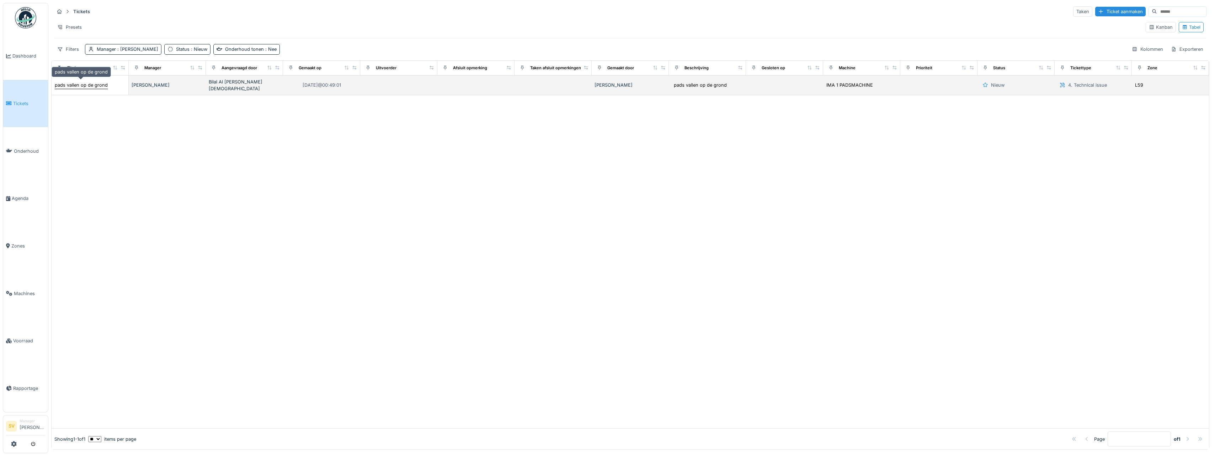 This screenshot has height=456, width=1215. I want to click on li: SV, so click(11, 427).